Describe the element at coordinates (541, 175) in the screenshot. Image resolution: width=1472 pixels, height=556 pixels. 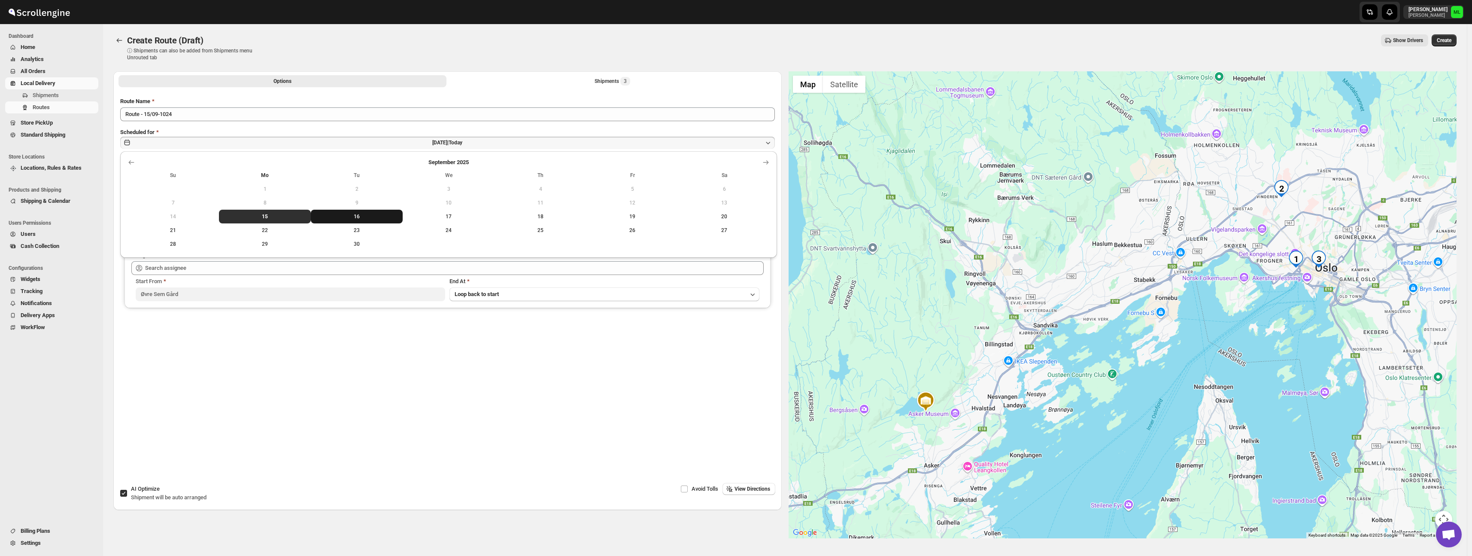
I see `th: Thursday` at that location.